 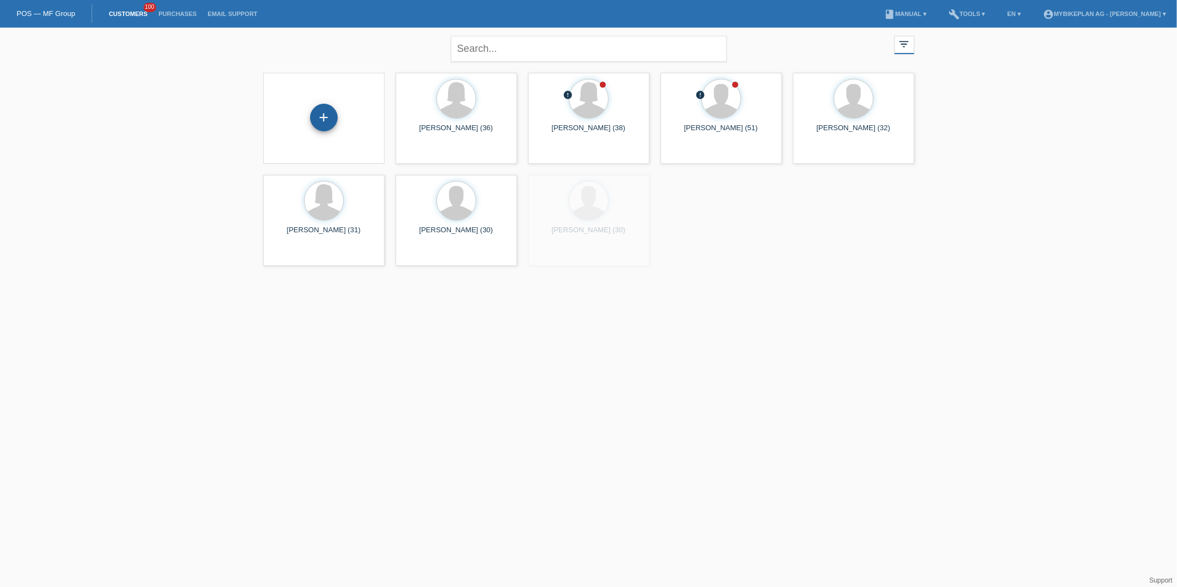 What do you see at coordinates (177, 14) in the screenshot?
I see `a: Purchases` at bounding box center [177, 14].